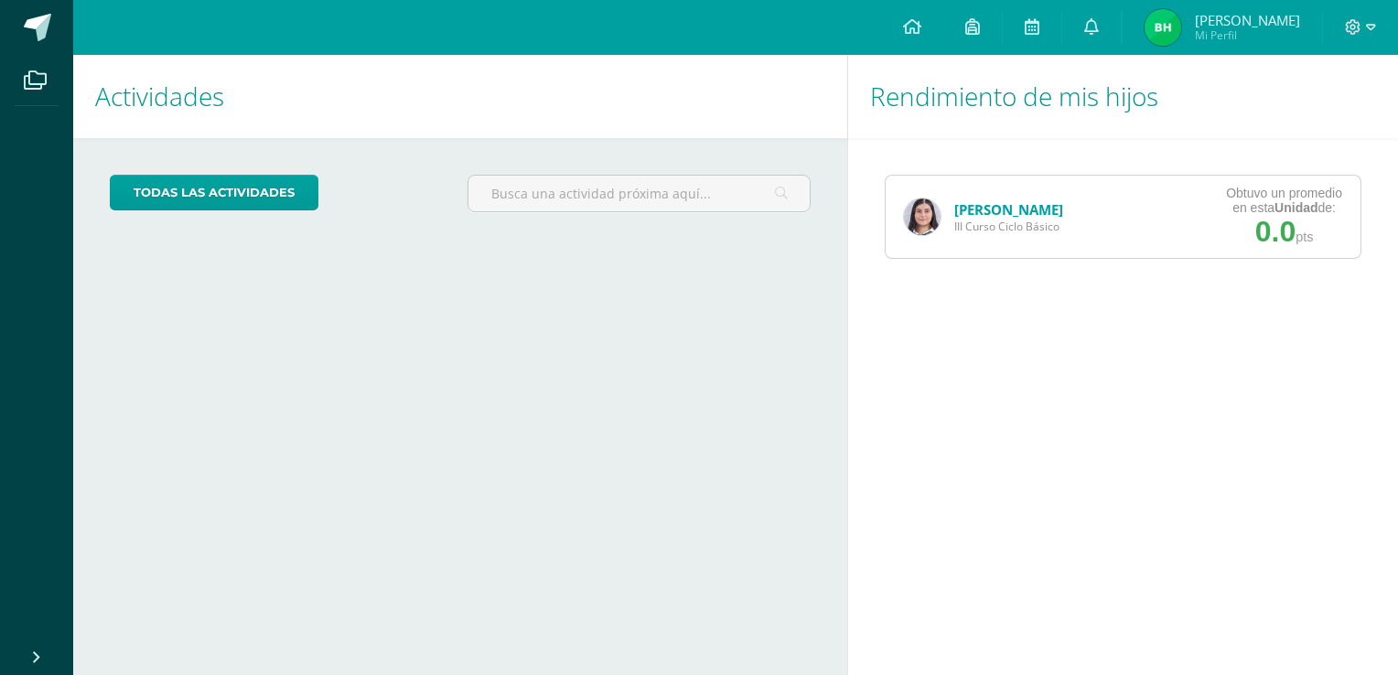 This screenshot has width=1398, height=675. I want to click on div: Obtuvo un promedio en esta de:, so click(1284, 200).